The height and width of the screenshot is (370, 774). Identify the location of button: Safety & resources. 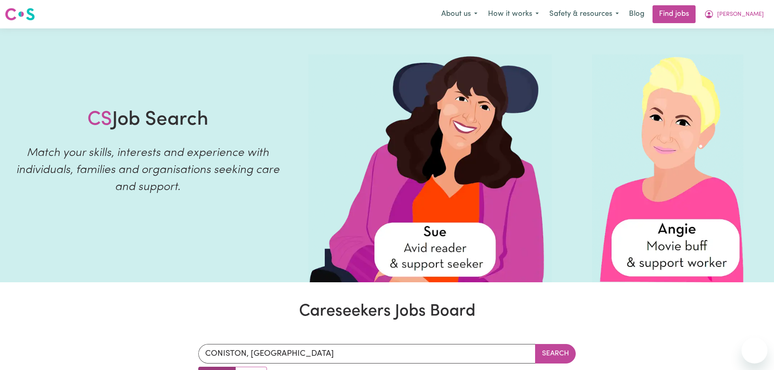
(584, 14).